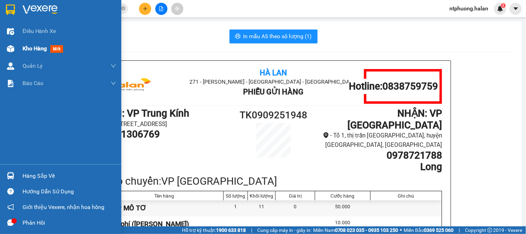  I want to click on sup: 3, so click(504, 6).